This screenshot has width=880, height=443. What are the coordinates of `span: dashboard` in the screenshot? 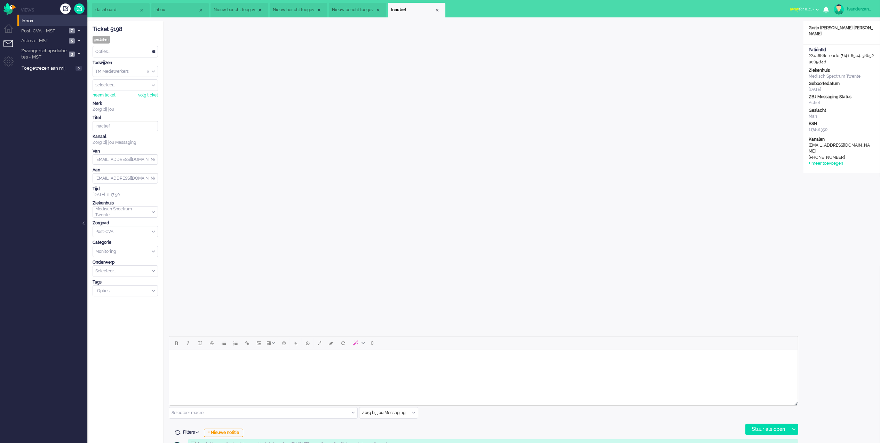 It's located at (117, 10).